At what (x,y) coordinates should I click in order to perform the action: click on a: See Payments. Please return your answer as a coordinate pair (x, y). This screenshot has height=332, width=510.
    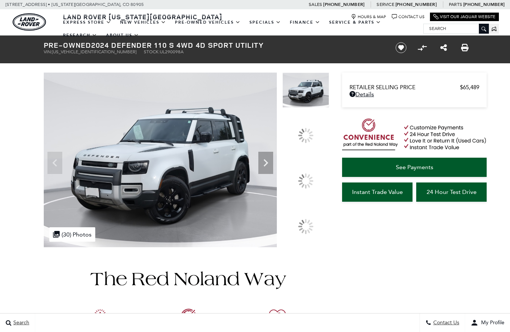
    Looking at the image, I should click on (414, 167).